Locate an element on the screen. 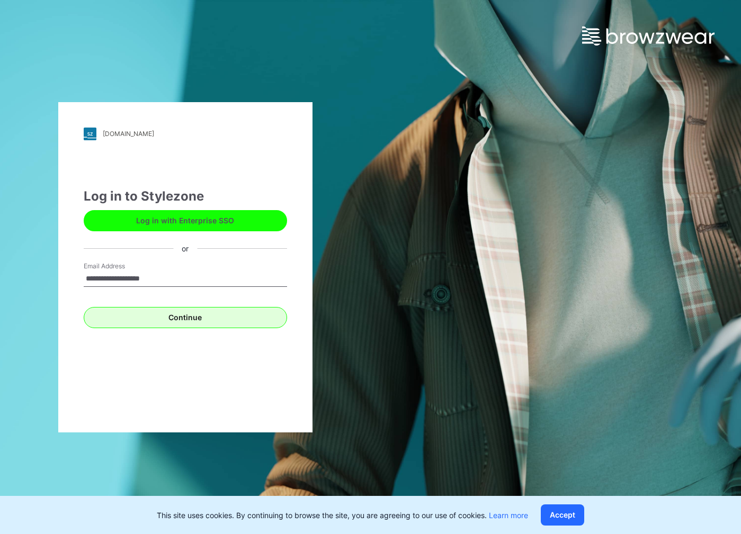 The image size is (741, 534). div: or is located at coordinates (185, 248).